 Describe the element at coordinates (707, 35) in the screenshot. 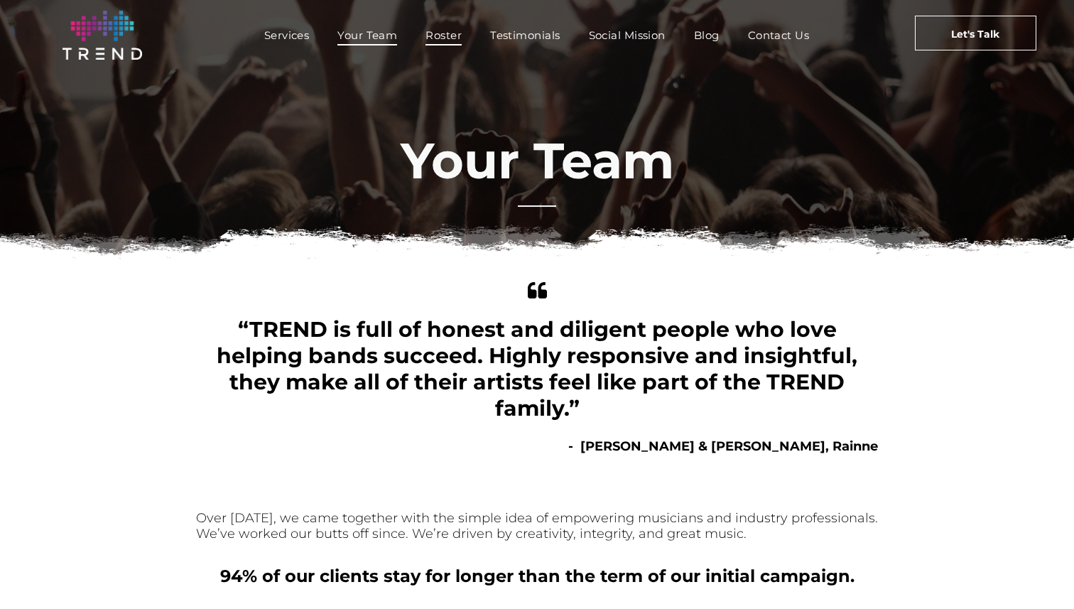

I see `a: Blog` at that location.